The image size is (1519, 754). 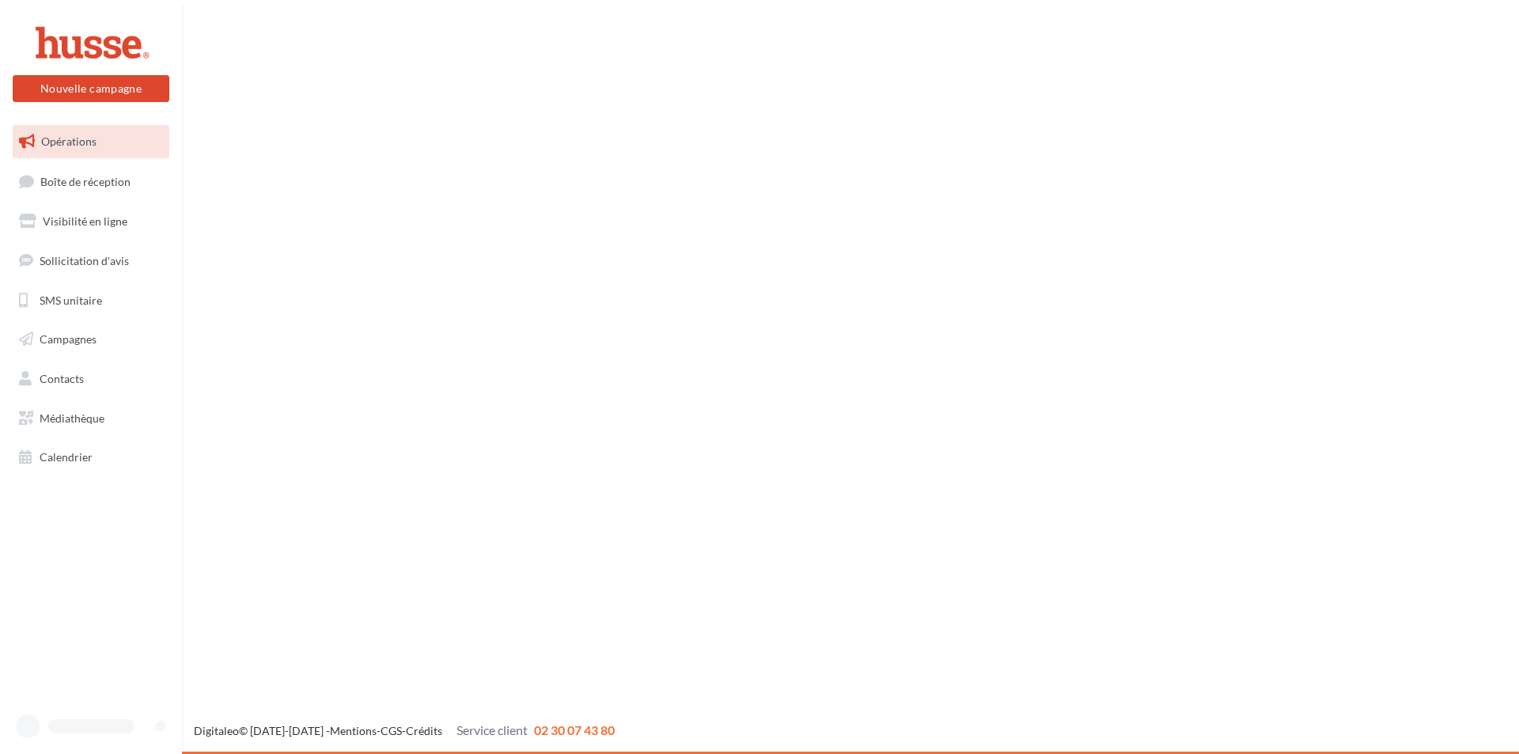 I want to click on a: Visibilité en ligne, so click(x=91, y=221).